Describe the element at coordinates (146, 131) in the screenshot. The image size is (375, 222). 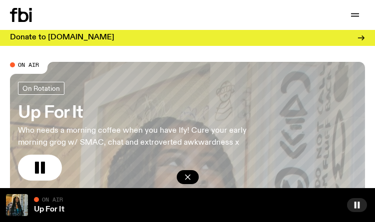
I see `a: Up For ItWho needs a morning coffee when you have Ify! Cure your early morning grog w/ SMAC, chat...` at that location.